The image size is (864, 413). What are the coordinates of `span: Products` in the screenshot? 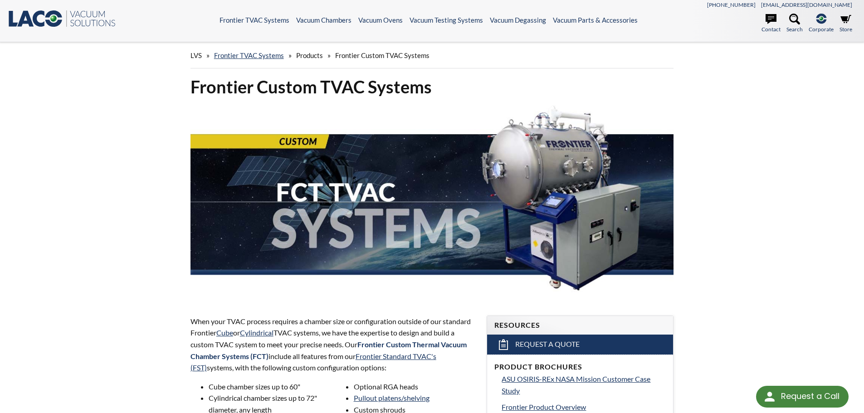 It's located at (309, 55).